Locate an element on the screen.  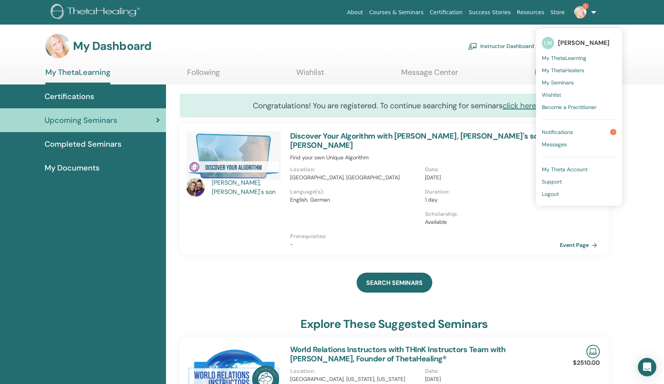
p: 1 day is located at coordinates (490, 200).